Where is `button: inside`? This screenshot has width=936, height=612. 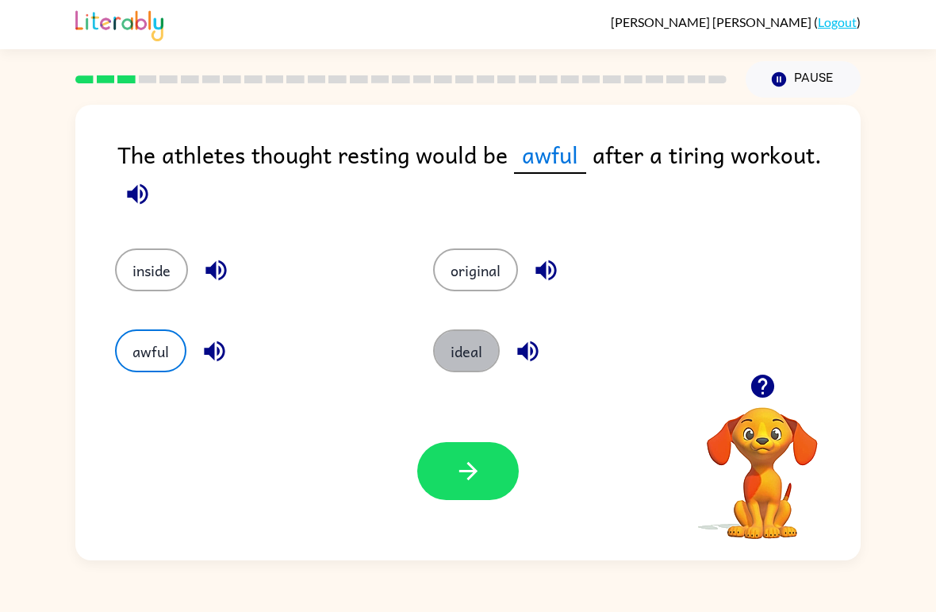
button: inside is located at coordinates (152, 270).